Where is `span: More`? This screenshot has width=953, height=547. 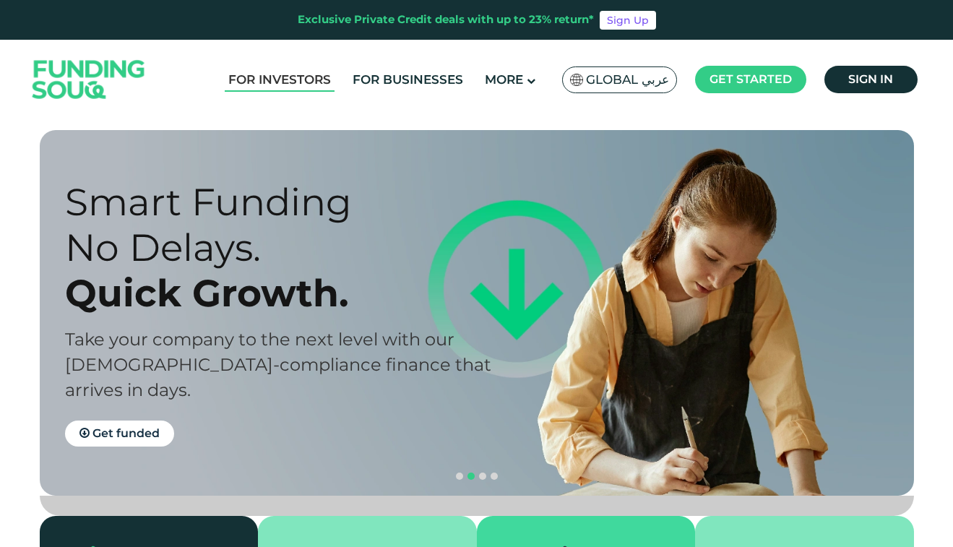 span: More is located at coordinates (503, 79).